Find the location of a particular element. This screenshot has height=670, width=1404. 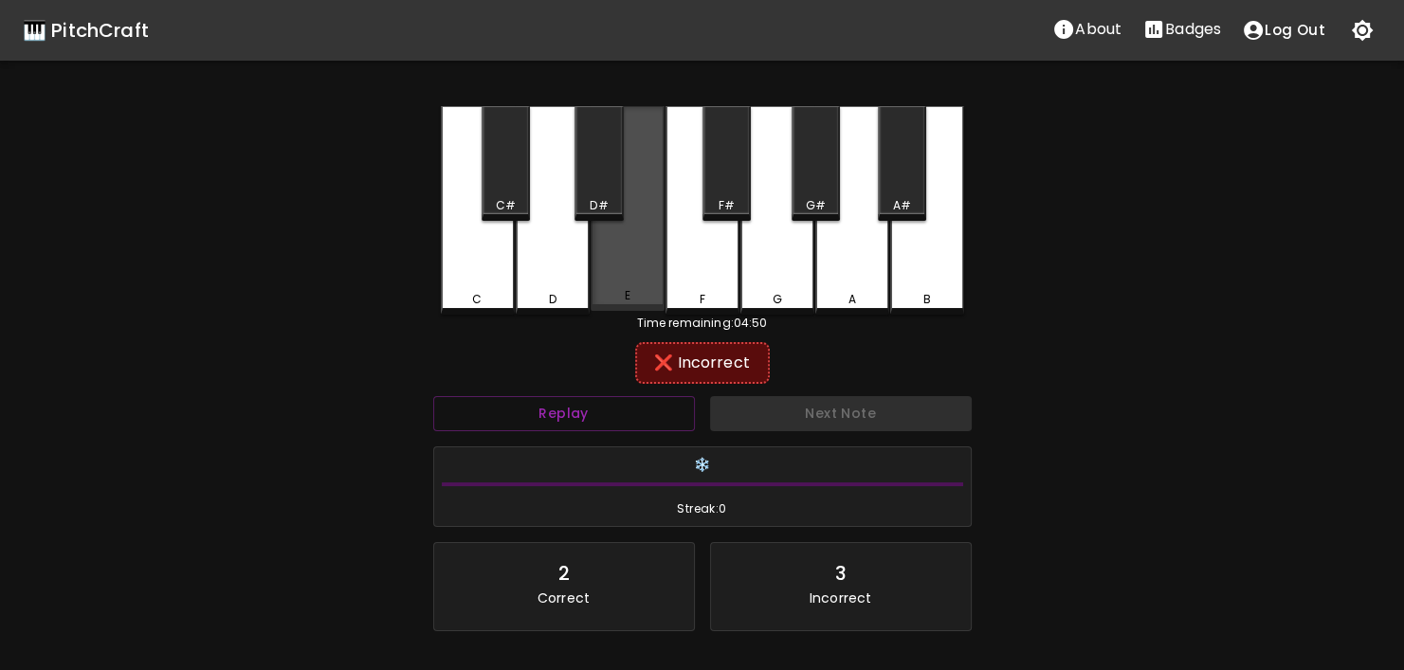

div: C is located at coordinates (477, 300).